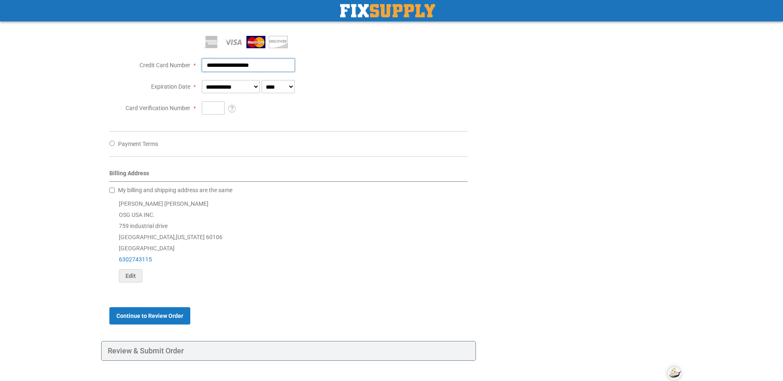 The width and height of the screenshot is (783, 381). What do you see at coordinates (234, 42) in the screenshot?
I see `img: Visa` at bounding box center [234, 42].